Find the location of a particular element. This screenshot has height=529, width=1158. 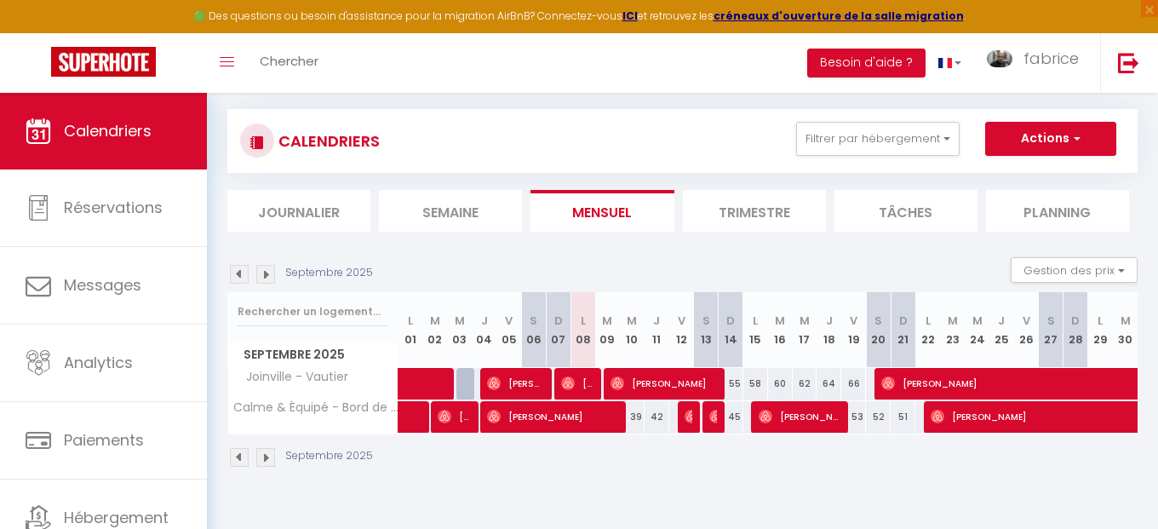

th: 25 is located at coordinates (1002, 330).